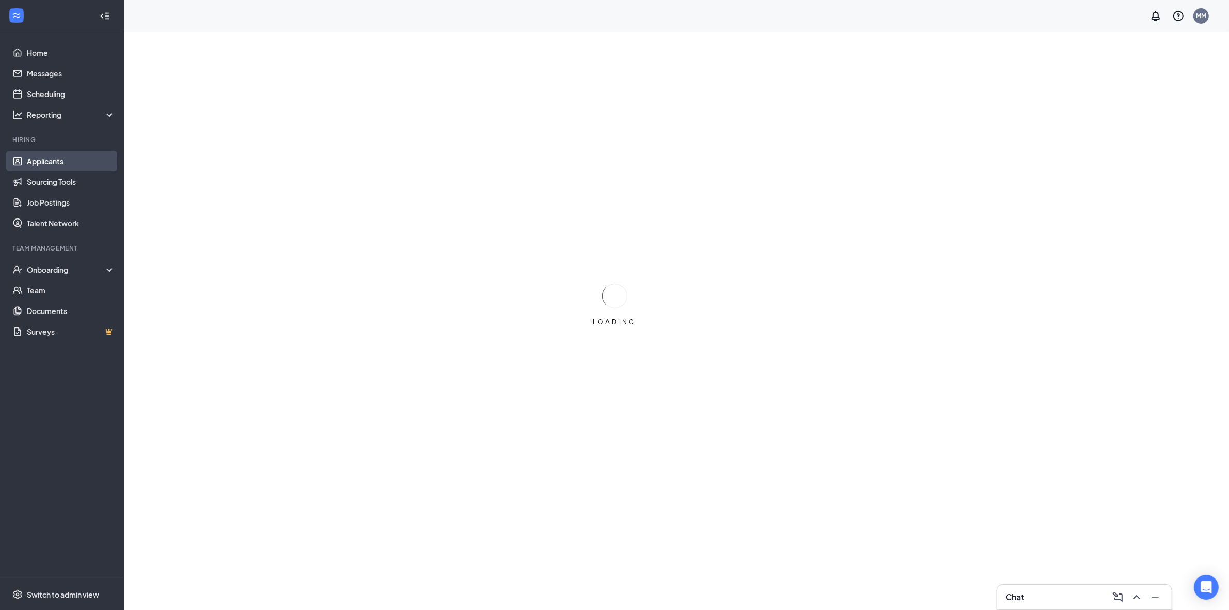 The image size is (1229, 610). I want to click on a: SurveysCrown, so click(71, 331).